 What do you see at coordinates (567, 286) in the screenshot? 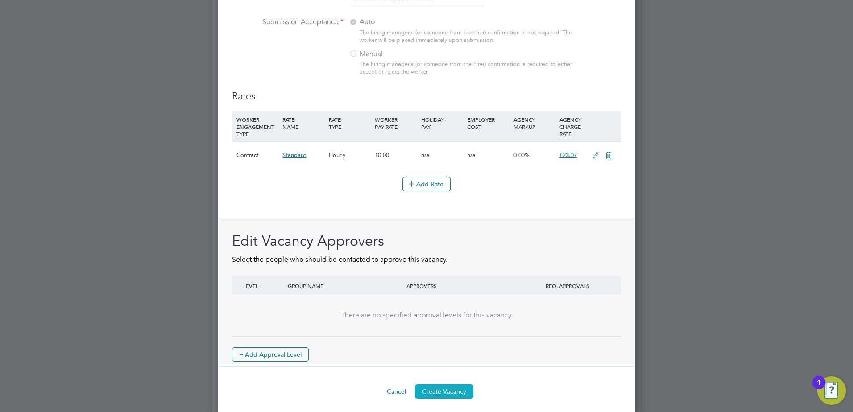
I see `div: REQ. APPROVALS` at bounding box center [567, 286].